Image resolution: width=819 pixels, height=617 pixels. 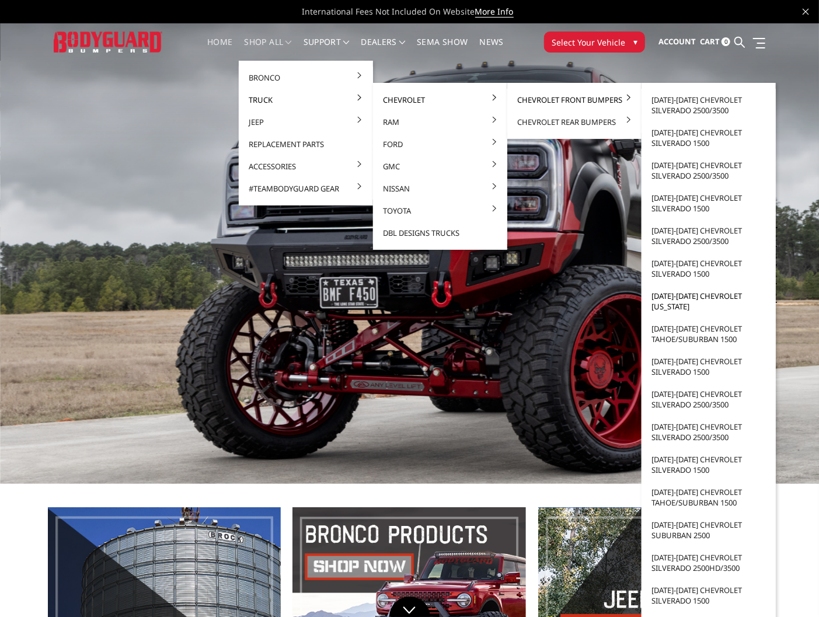 What do you see at coordinates (495, 12) in the screenshot?
I see `a: More Info` at bounding box center [495, 12].